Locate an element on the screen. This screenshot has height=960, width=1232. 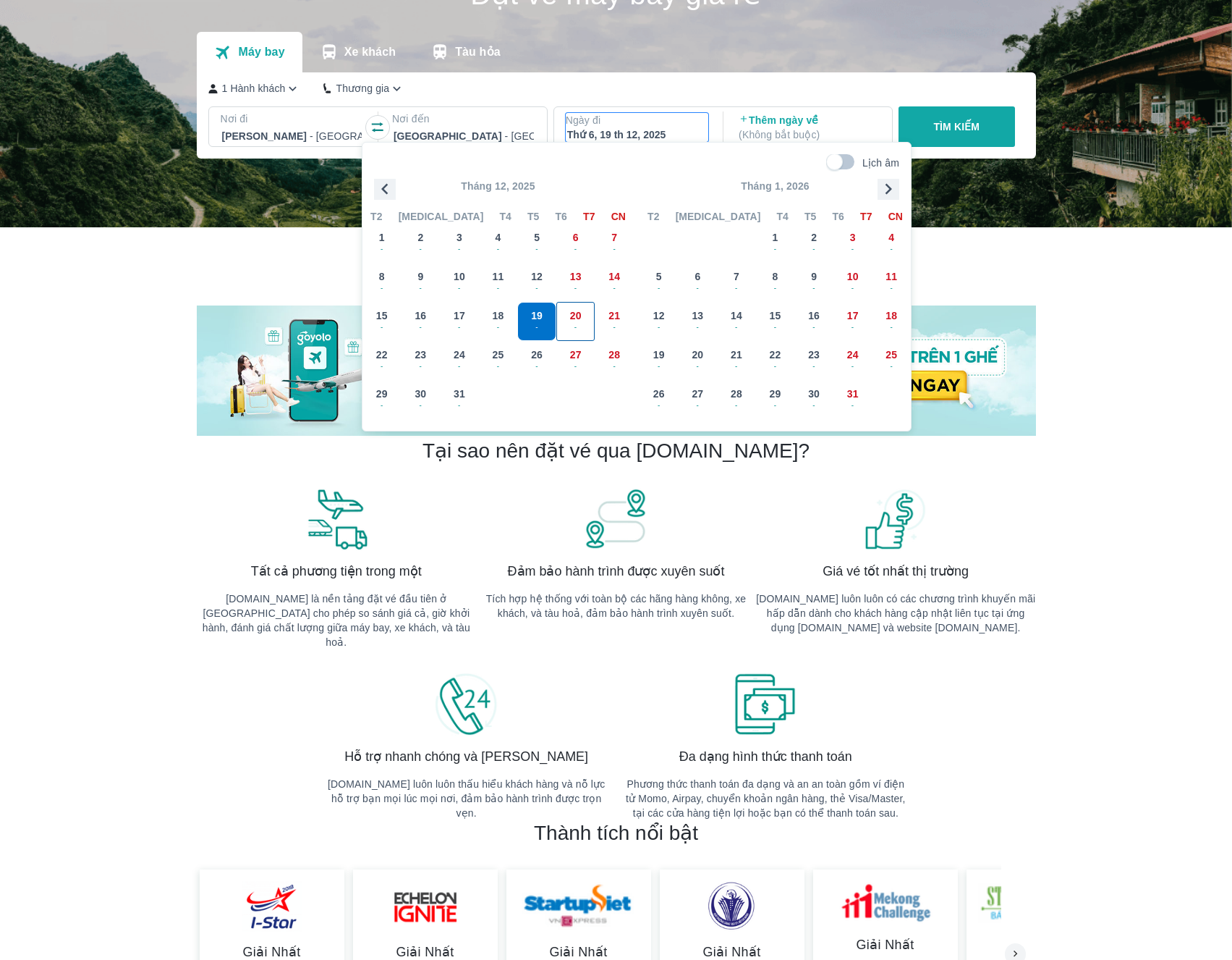
button: 26- is located at coordinates (659, 399).